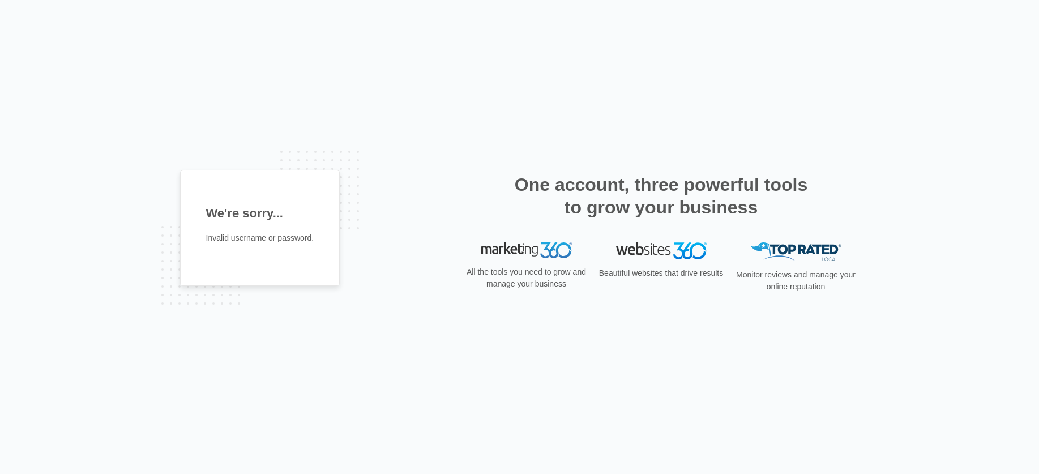  Describe the element at coordinates (260, 238) in the screenshot. I see `p: Invalid username or password.` at that location.